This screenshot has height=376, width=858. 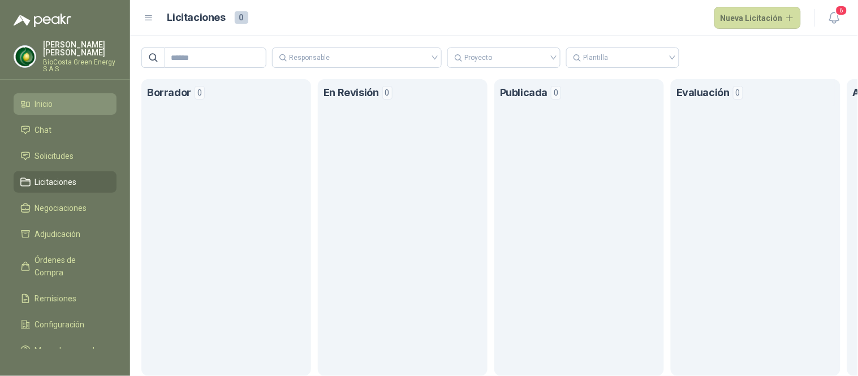 I want to click on span: Órdenes de Compra, so click(x=70, y=266).